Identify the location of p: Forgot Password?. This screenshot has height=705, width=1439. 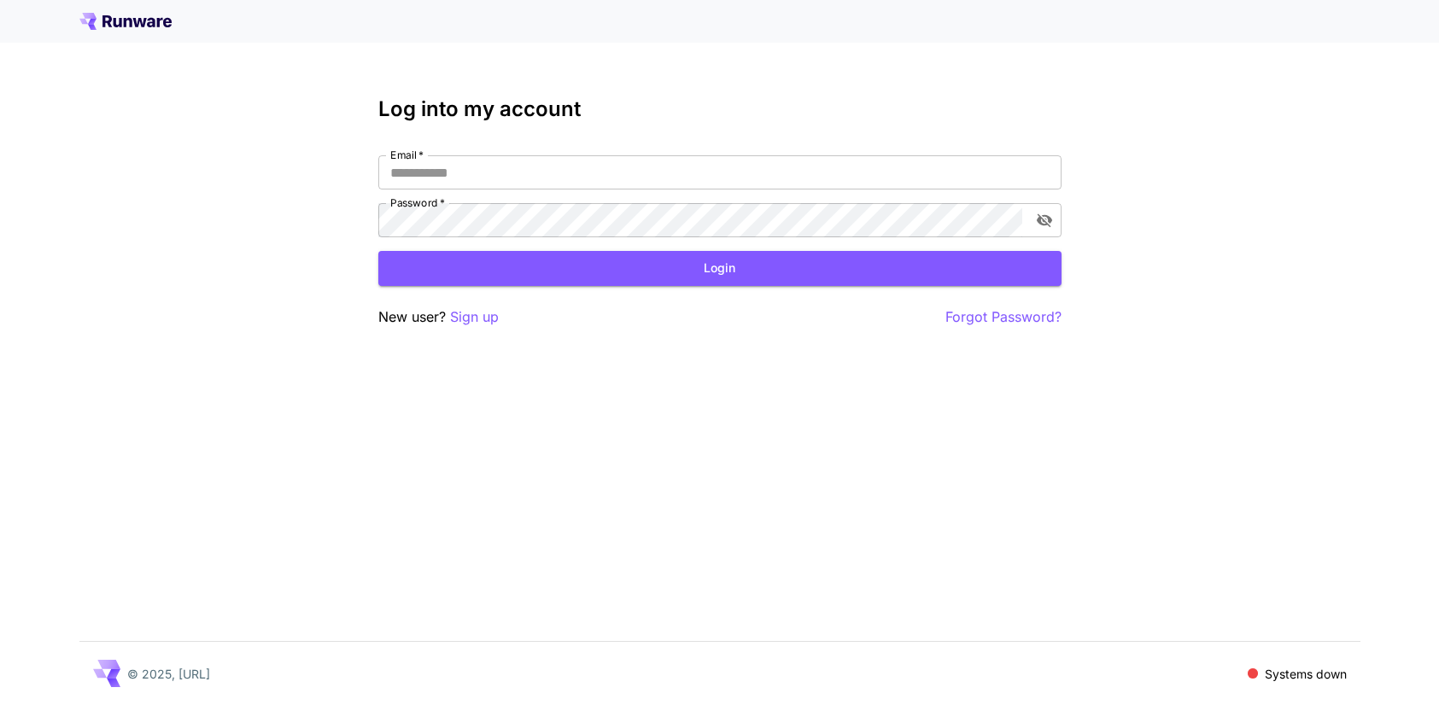
(1003, 317).